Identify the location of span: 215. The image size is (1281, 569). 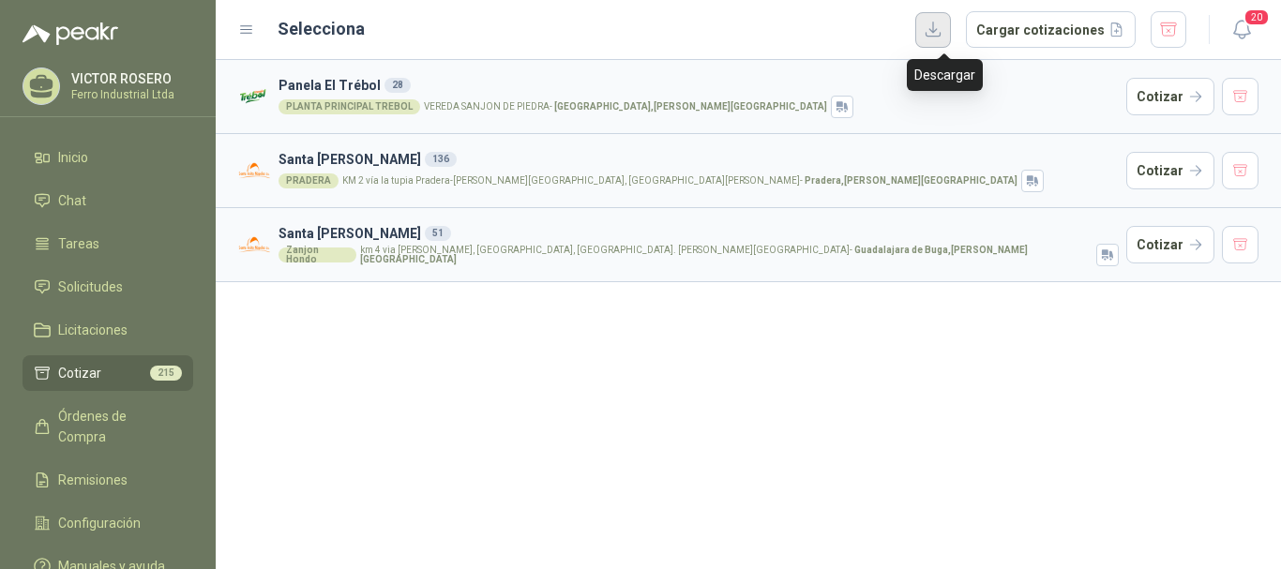
(166, 373).